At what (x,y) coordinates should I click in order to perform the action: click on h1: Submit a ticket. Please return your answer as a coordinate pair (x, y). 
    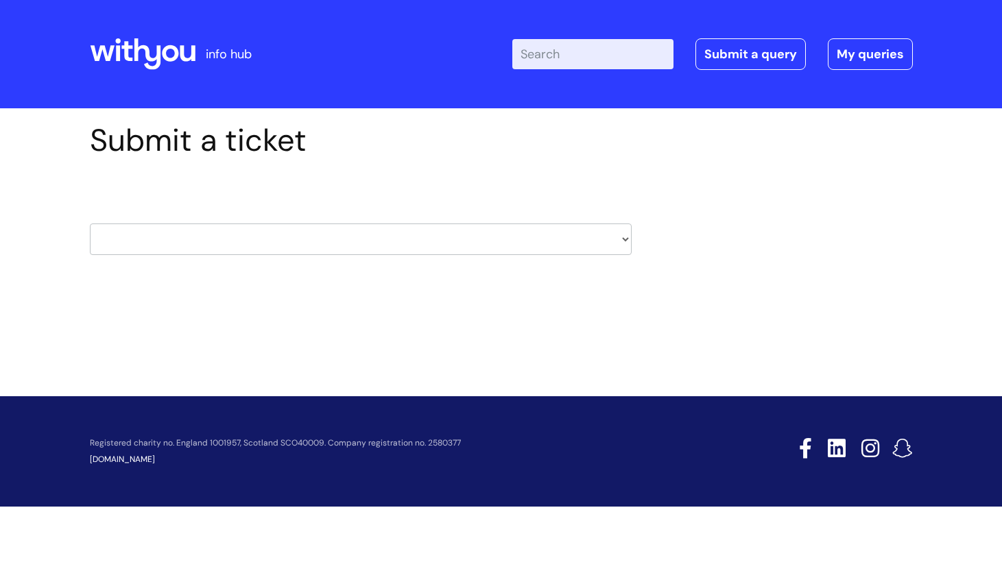
    Looking at the image, I should click on (361, 141).